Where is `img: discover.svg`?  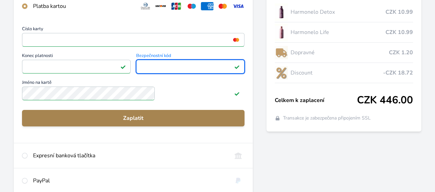
img: discover.svg is located at coordinates (161, 6).